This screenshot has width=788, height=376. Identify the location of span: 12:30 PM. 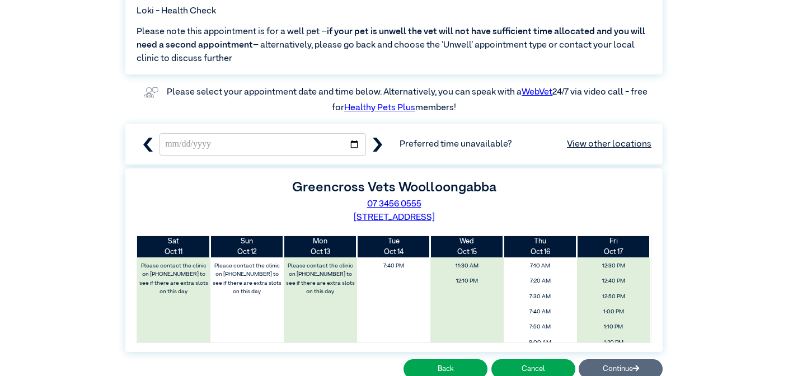
(614, 266).